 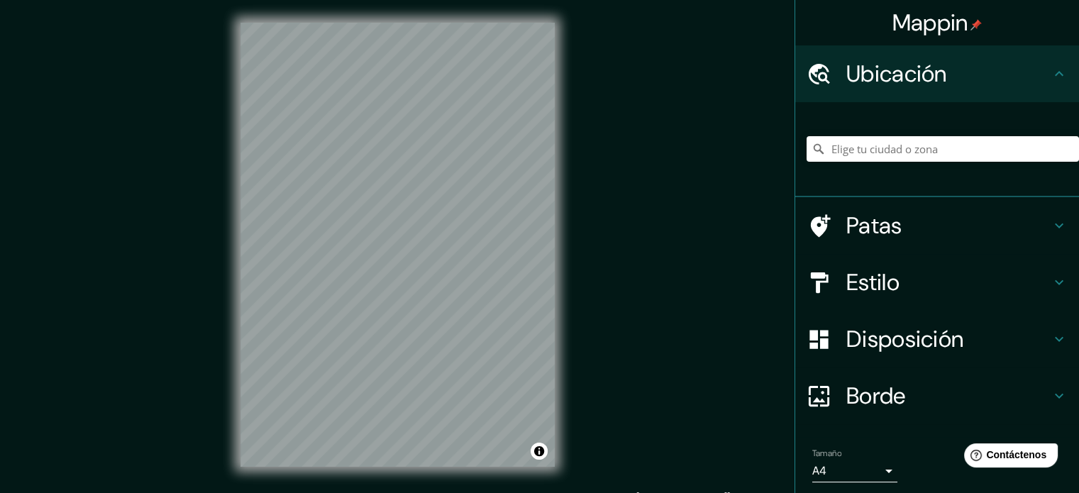 I want to click on div: Estilo, so click(x=937, y=282).